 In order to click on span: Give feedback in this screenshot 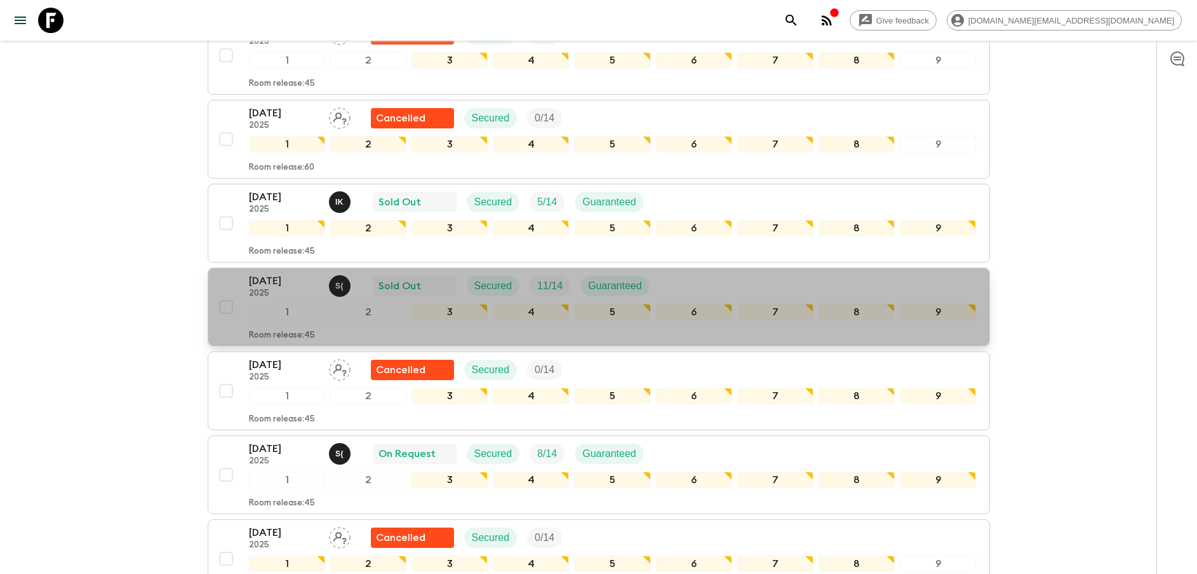, I will do `click(903, 20)`.